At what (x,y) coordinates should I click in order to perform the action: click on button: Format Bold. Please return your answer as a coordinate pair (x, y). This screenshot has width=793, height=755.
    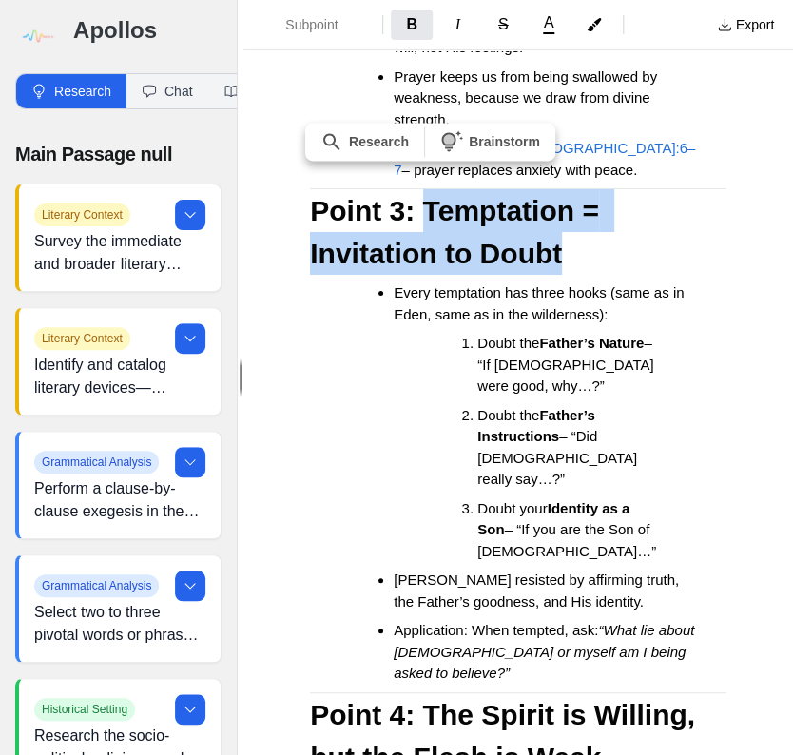
    Looking at the image, I should click on (412, 25).